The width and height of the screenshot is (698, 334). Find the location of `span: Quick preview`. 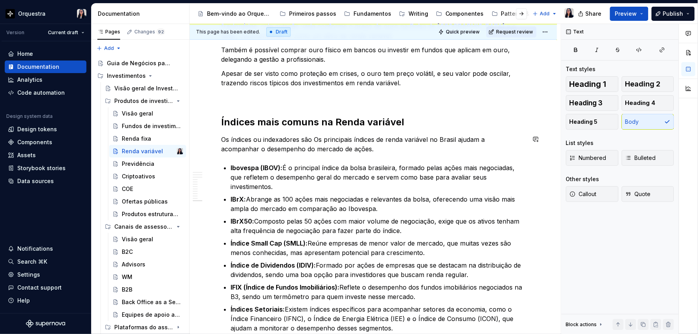

span: Quick preview is located at coordinates (463, 32).